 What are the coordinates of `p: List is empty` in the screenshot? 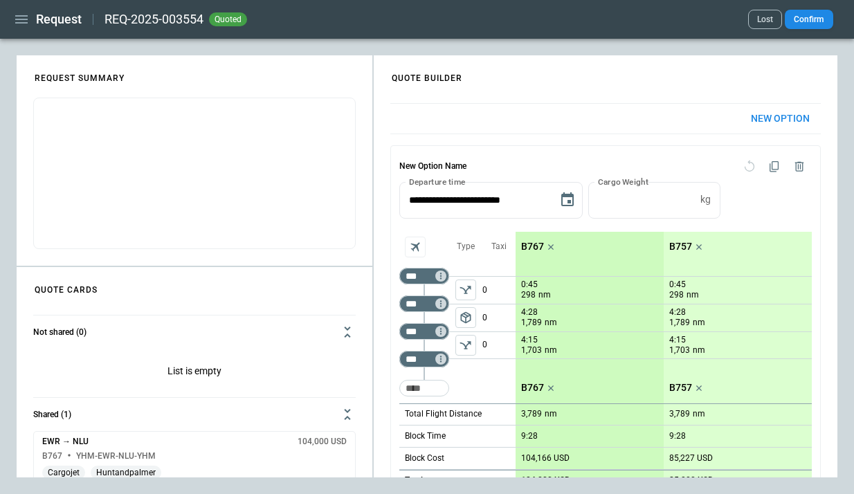 It's located at (194, 373).